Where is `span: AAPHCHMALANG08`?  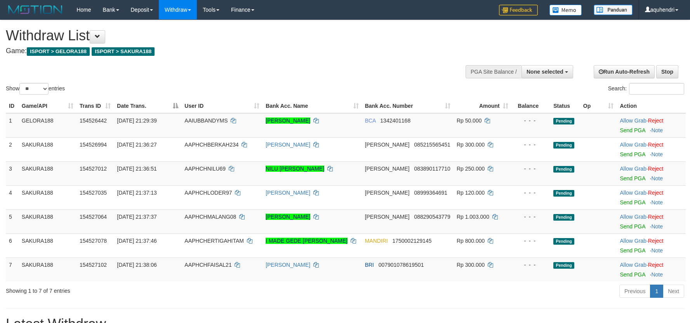
span: AAPHCHMALANG08 is located at coordinates (210, 217).